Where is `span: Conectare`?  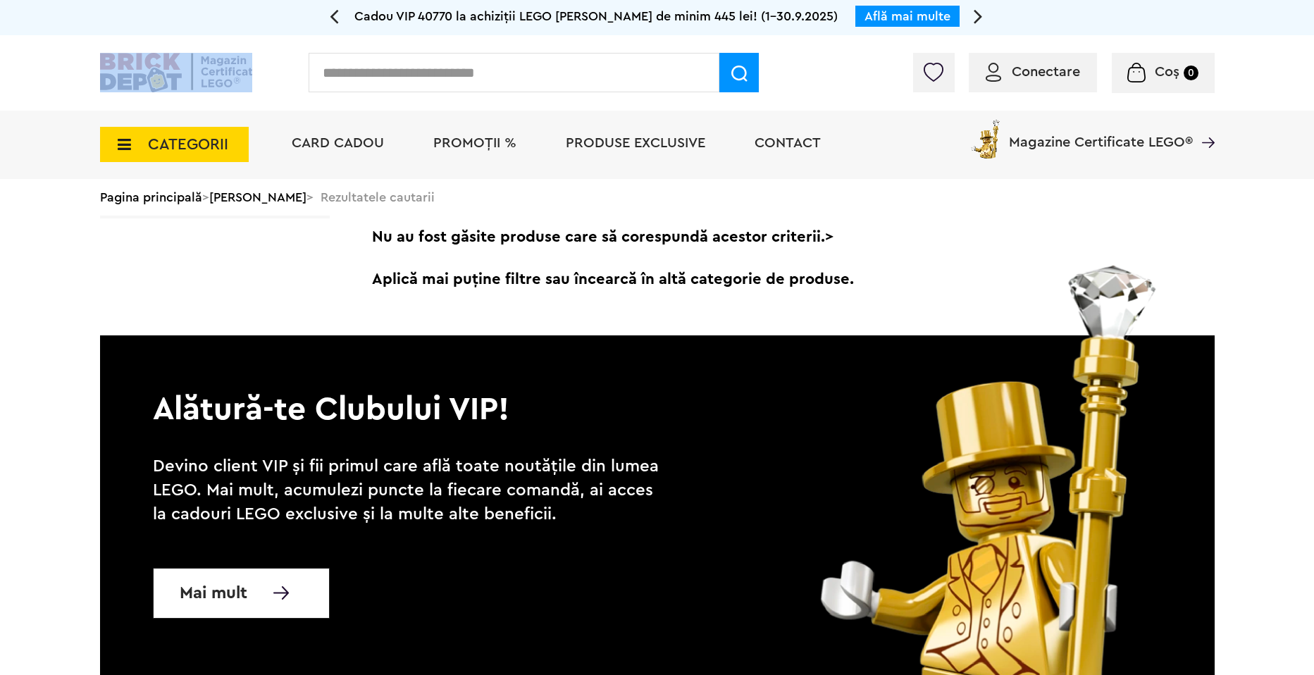
span: Conectare is located at coordinates (1046, 72).